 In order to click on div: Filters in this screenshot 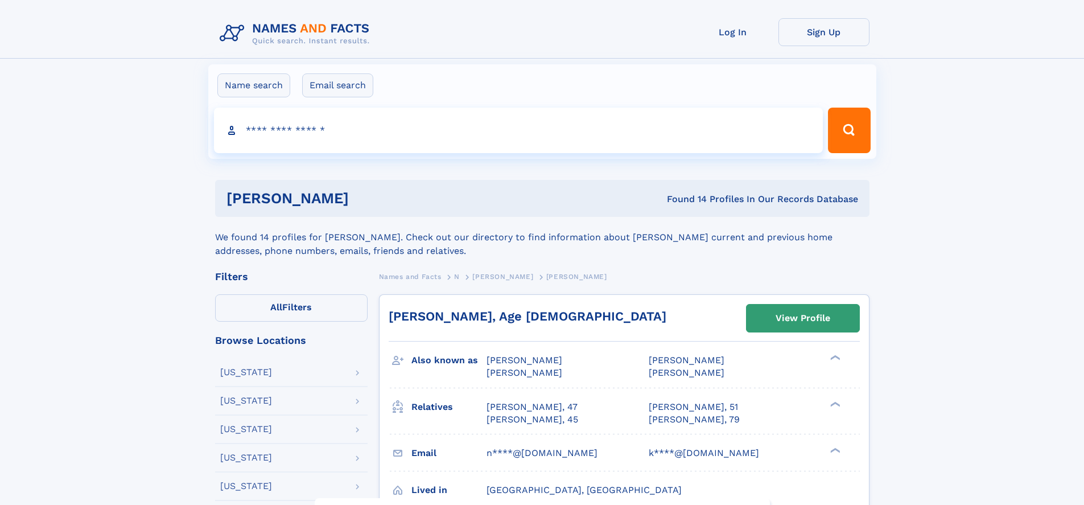, I will do `click(291, 277)`.